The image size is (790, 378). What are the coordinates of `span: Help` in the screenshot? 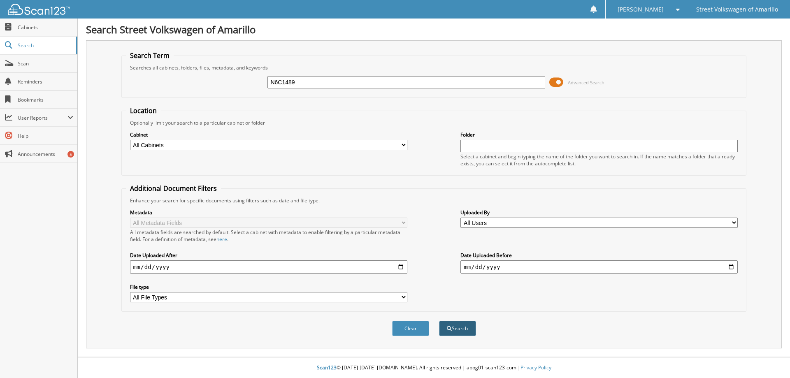 It's located at (45, 136).